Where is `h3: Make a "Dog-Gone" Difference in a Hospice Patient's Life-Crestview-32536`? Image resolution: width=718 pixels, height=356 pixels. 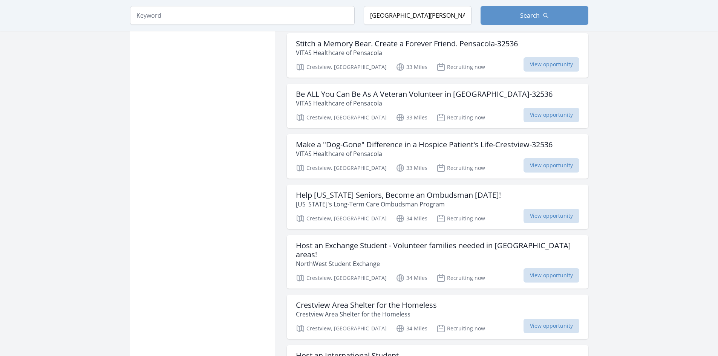 h3: Make a "Dog-Gone" Difference in a Hospice Patient's Life-Crestview-32536 is located at coordinates (424, 145).